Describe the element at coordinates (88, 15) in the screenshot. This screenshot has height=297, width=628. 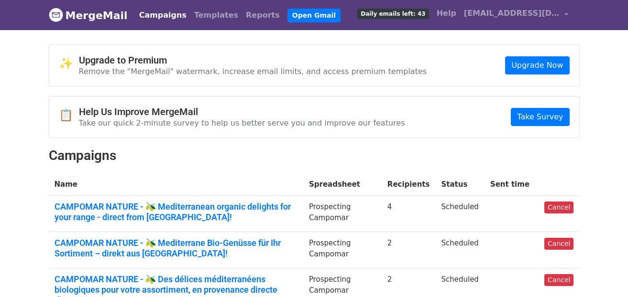
I see `a: MergeMail` at that location.